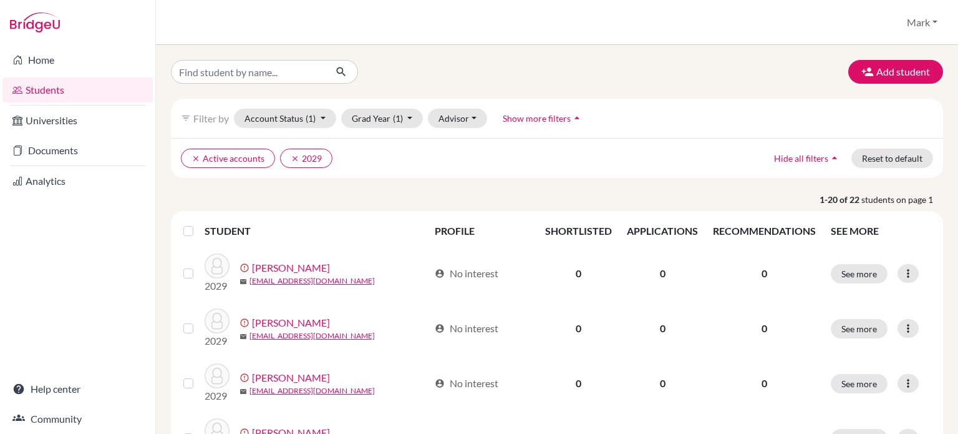 This screenshot has width=958, height=434. Describe the element at coordinates (77, 90) in the screenshot. I see `a: Students` at that location.